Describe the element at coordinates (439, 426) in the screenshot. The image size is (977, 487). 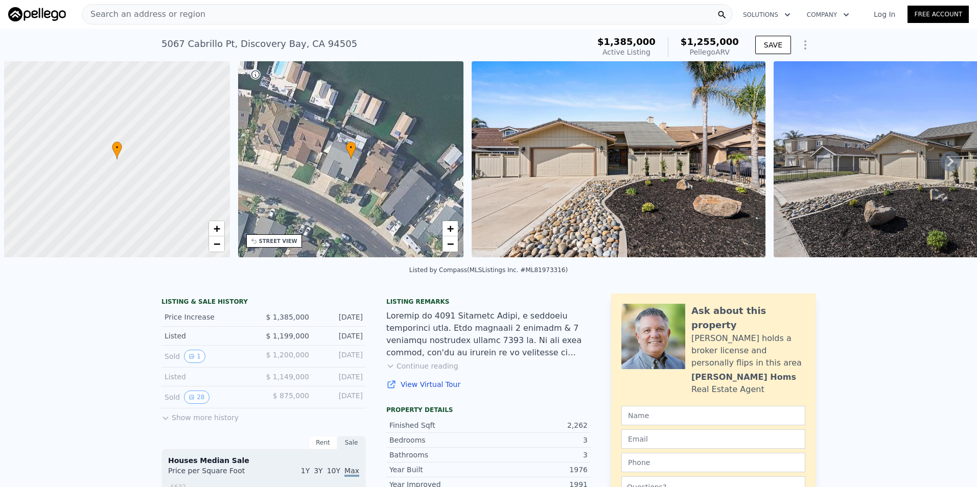
I see `div: Finished Sqft` at that location.